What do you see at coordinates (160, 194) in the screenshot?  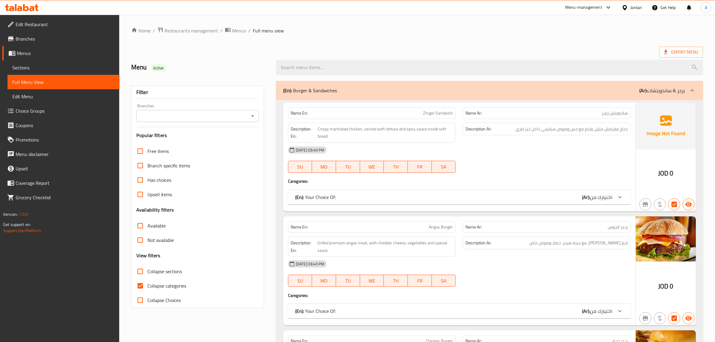 I see `span: Upsell items` at bounding box center [160, 194].